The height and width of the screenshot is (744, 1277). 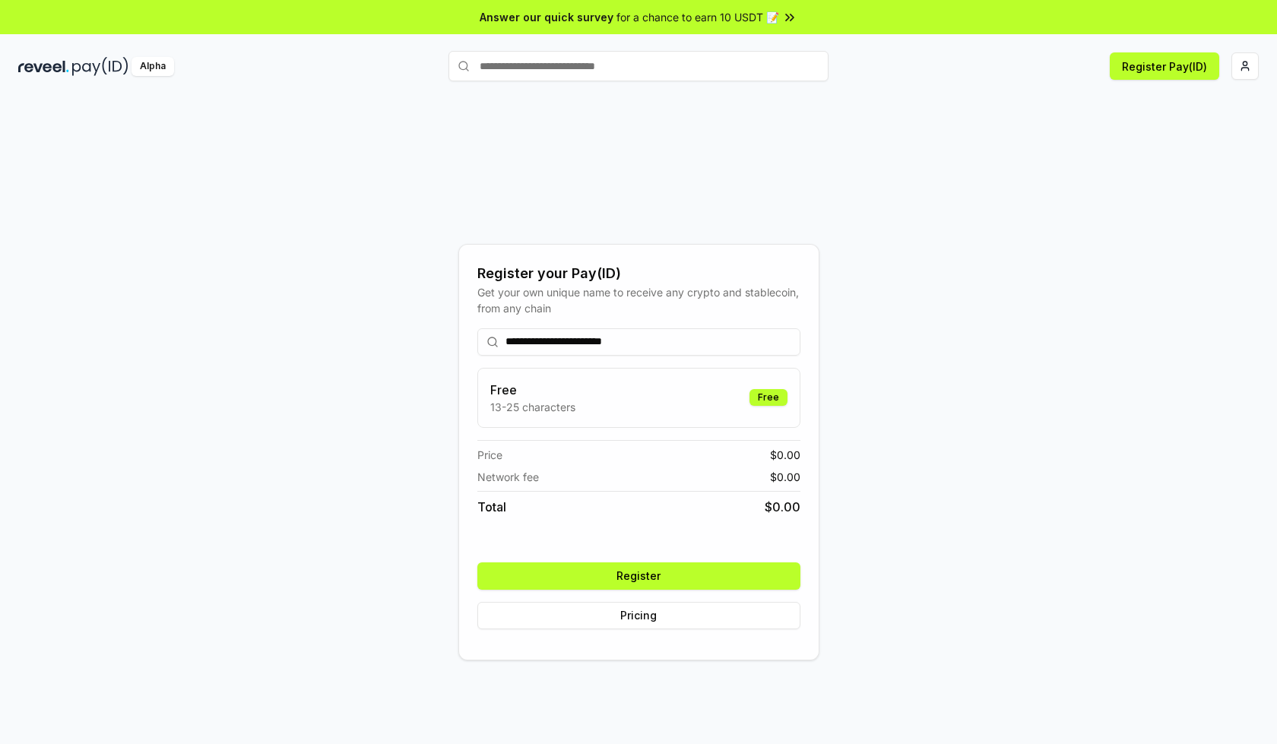 What do you see at coordinates (533, 407) in the screenshot?
I see `p: 13-25 characters` at bounding box center [533, 407].